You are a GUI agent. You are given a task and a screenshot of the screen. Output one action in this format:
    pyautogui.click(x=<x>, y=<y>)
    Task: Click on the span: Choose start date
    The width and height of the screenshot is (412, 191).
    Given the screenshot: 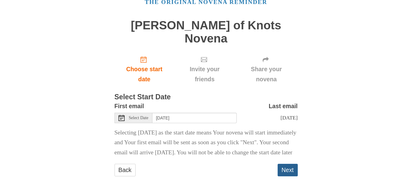 What is the action you would take?
    pyautogui.click(x=145, y=74)
    